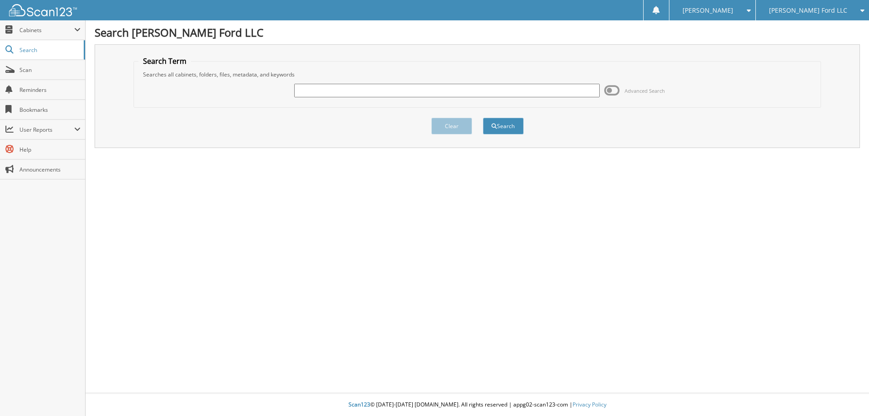  What do you see at coordinates (359, 404) in the screenshot?
I see `span: Scan123` at bounding box center [359, 404].